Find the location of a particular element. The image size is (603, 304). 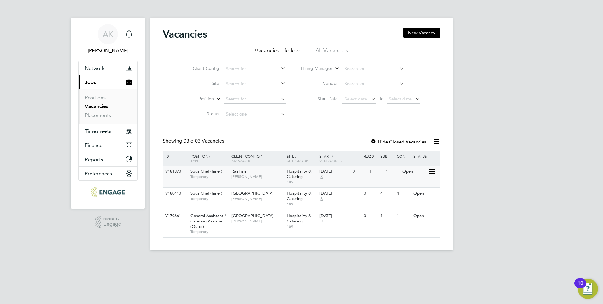

span: General Assistant / Catering Assistant (Outer) is located at coordinates (208, 221).